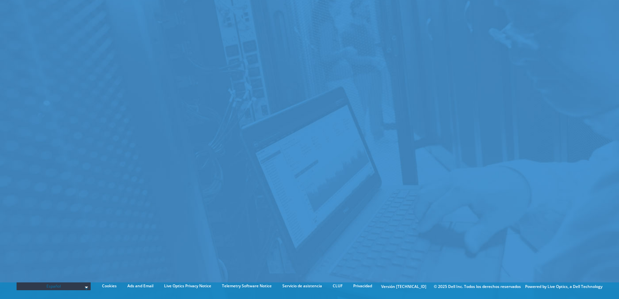  I want to click on li: © 2025 Dell Inc. Todos los derechos reservados, so click(478, 286).